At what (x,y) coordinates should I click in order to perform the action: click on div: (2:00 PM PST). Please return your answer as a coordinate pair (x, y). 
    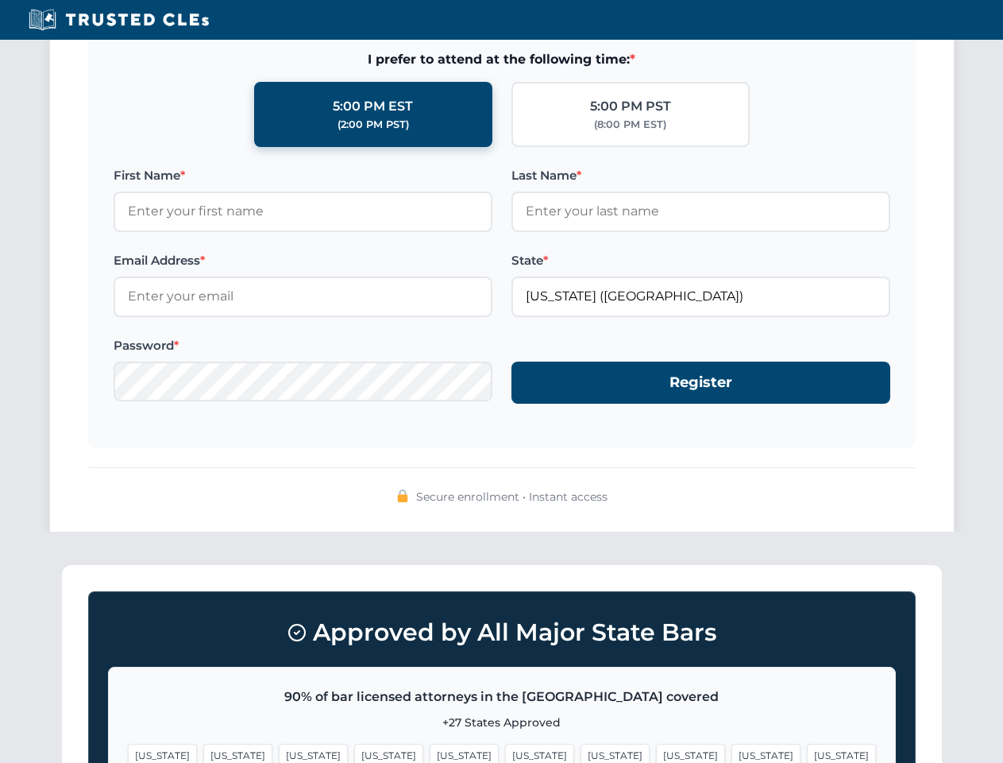
    Looking at the image, I should click on (373, 125).